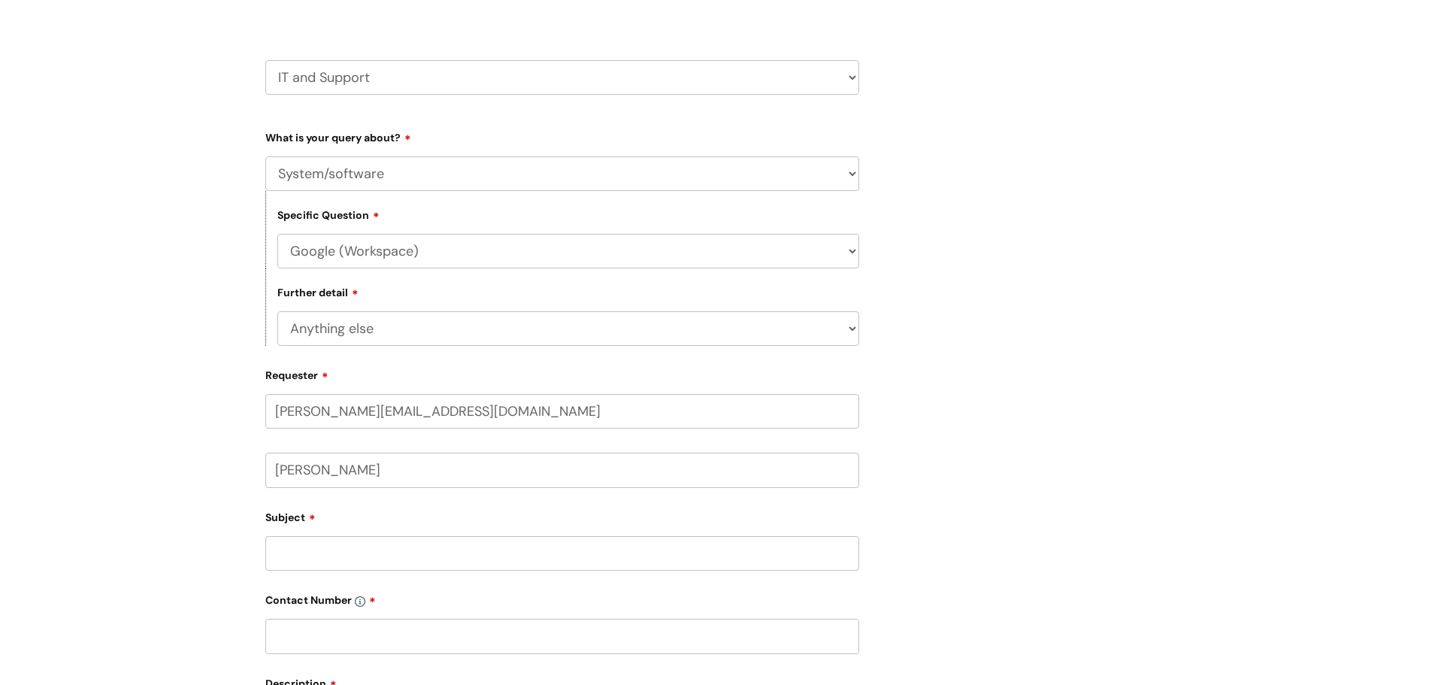 The image size is (1432, 685). What do you see at coordinates (562, 515) in the screenshot?
I see `label: Subject` at bounding box center [562, 515].